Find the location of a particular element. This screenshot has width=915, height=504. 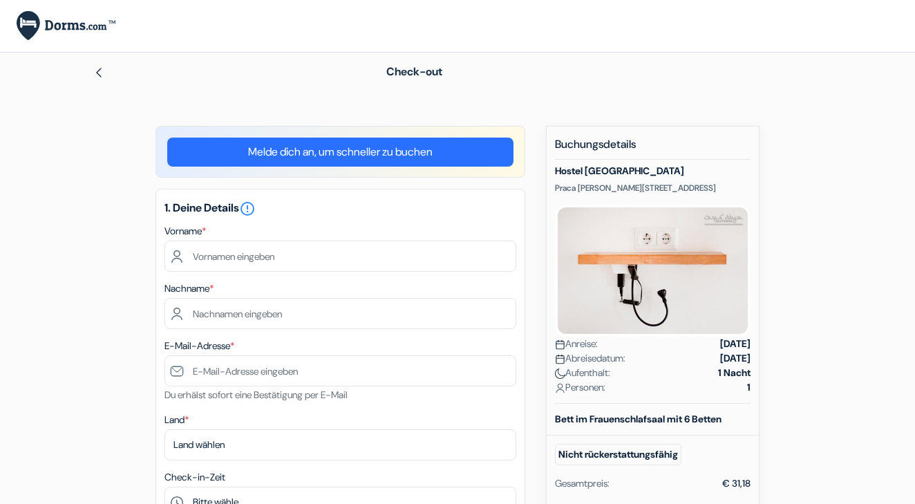

img: left_arrow.svg is located at coordinates (99, 73).